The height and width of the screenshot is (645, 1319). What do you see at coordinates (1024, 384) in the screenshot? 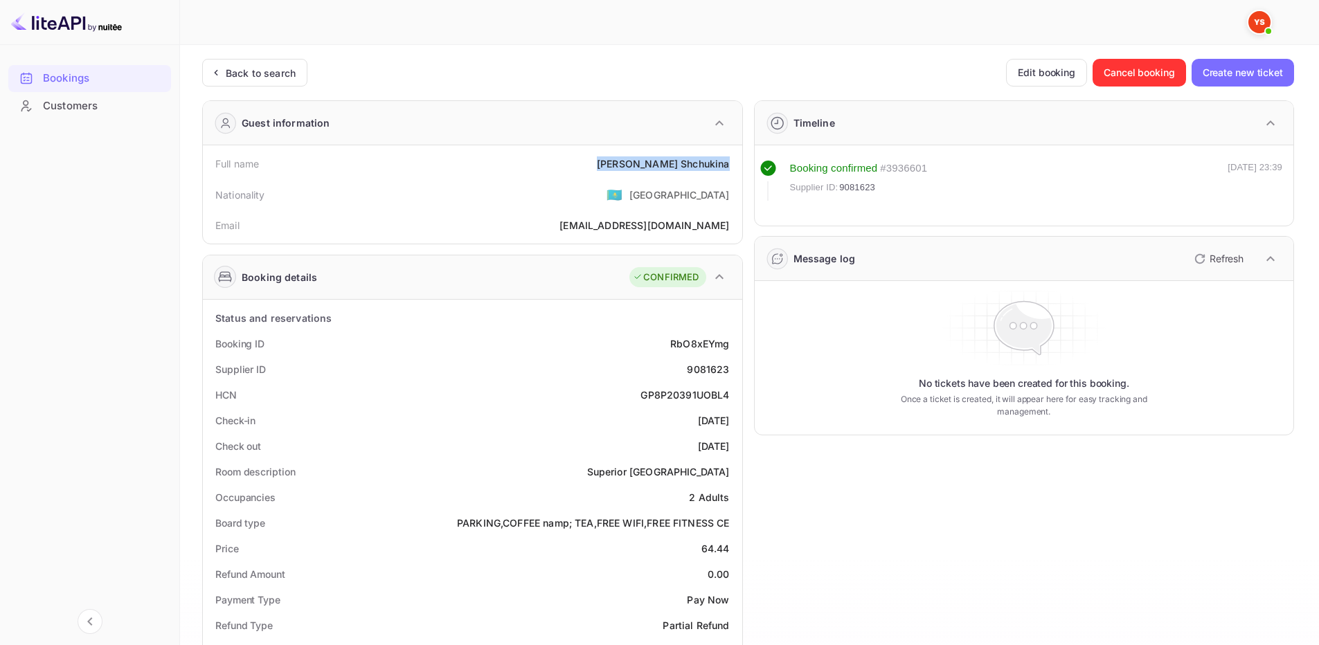
I see `p: No tickets have been created for this booking.` at bounding box center [1024, 384].